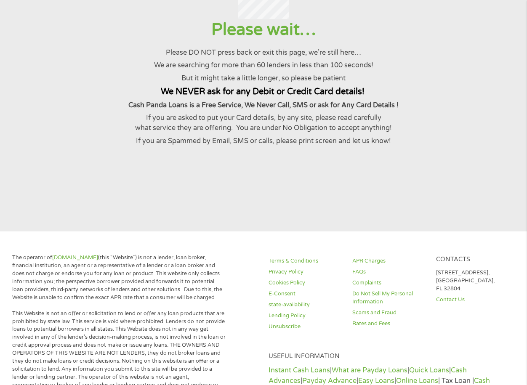 The image size is (527, 385). I want to click on a: Quick Loans, so click(429, 371).